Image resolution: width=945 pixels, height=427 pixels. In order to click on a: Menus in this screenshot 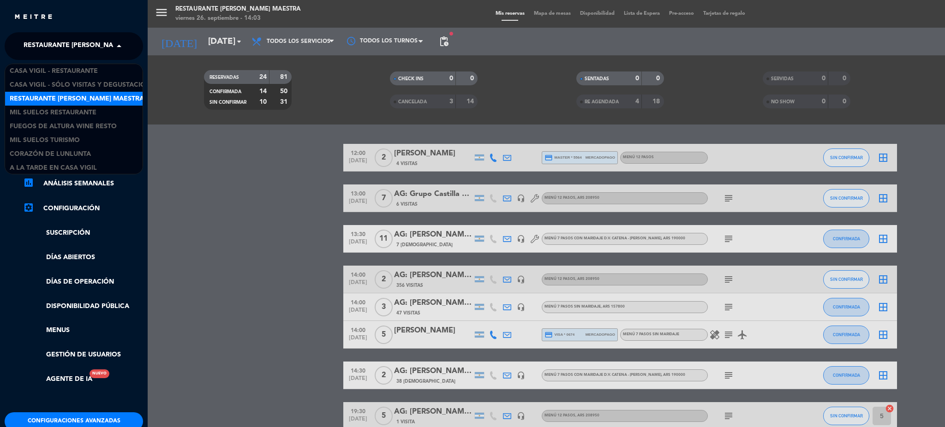, I will do `click(83, 330)`.